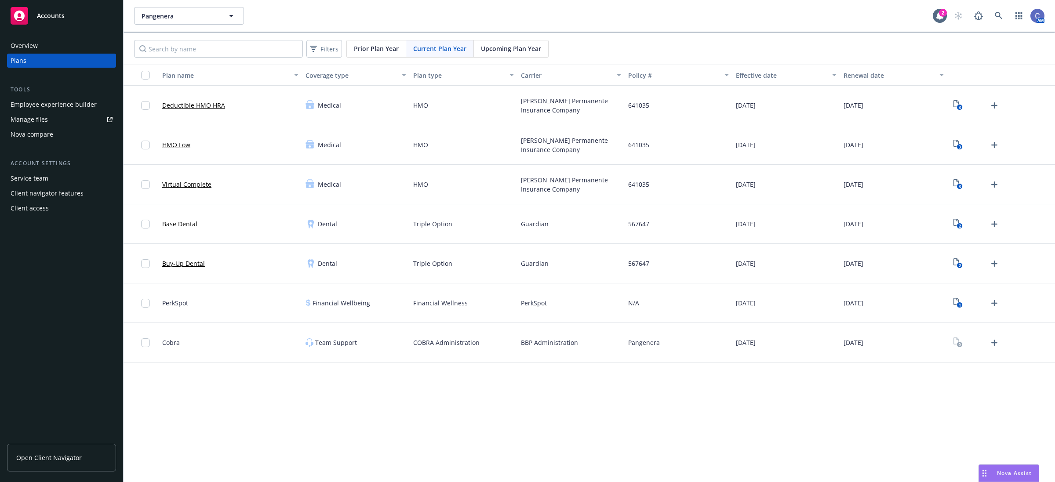  I want to click on a: Buy-Up Dental, so click(183, 263).